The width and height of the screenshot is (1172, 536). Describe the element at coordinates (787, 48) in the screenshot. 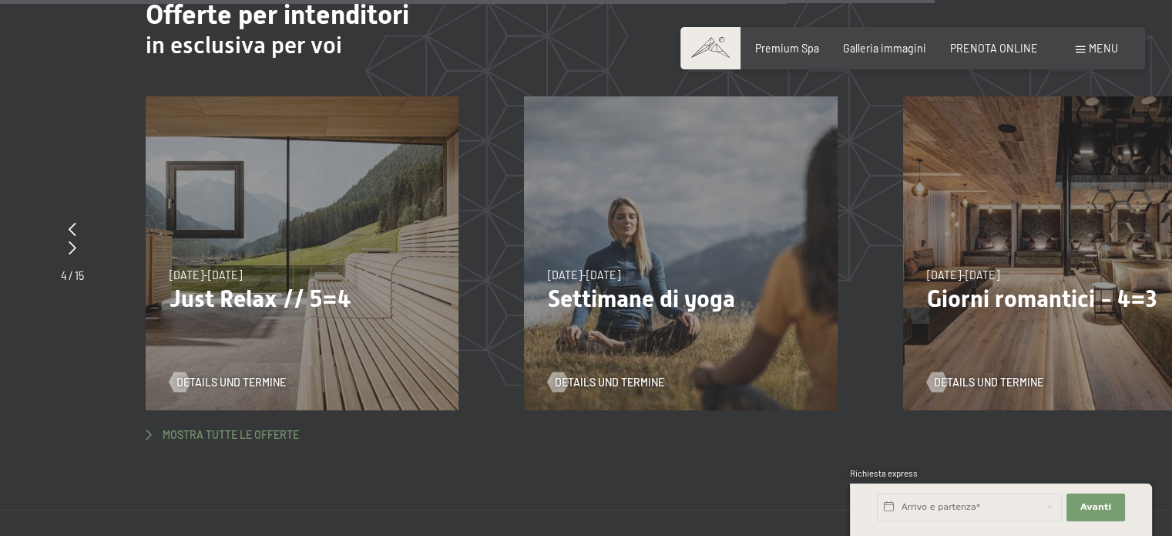

I see `a: Premium Spa` at that location.